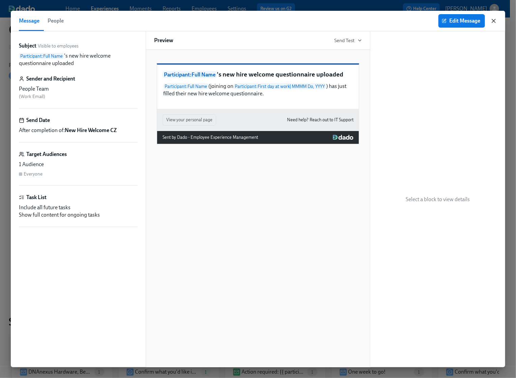 This screenshot has width=516, height=378. I want to click on span: After completion of:, so click(68, 131).